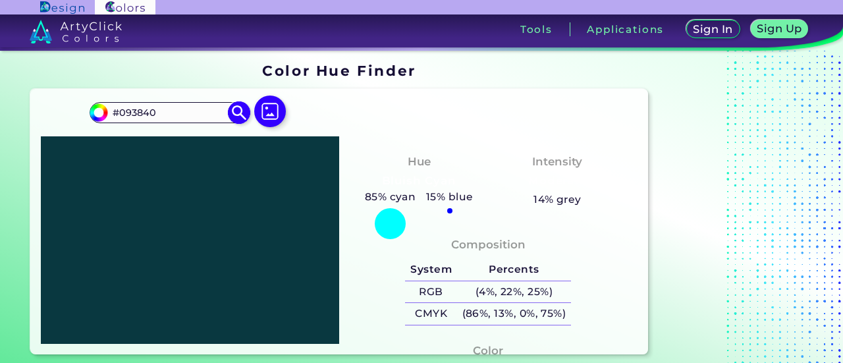  I want to click on img: icon search, so click(239, 112).